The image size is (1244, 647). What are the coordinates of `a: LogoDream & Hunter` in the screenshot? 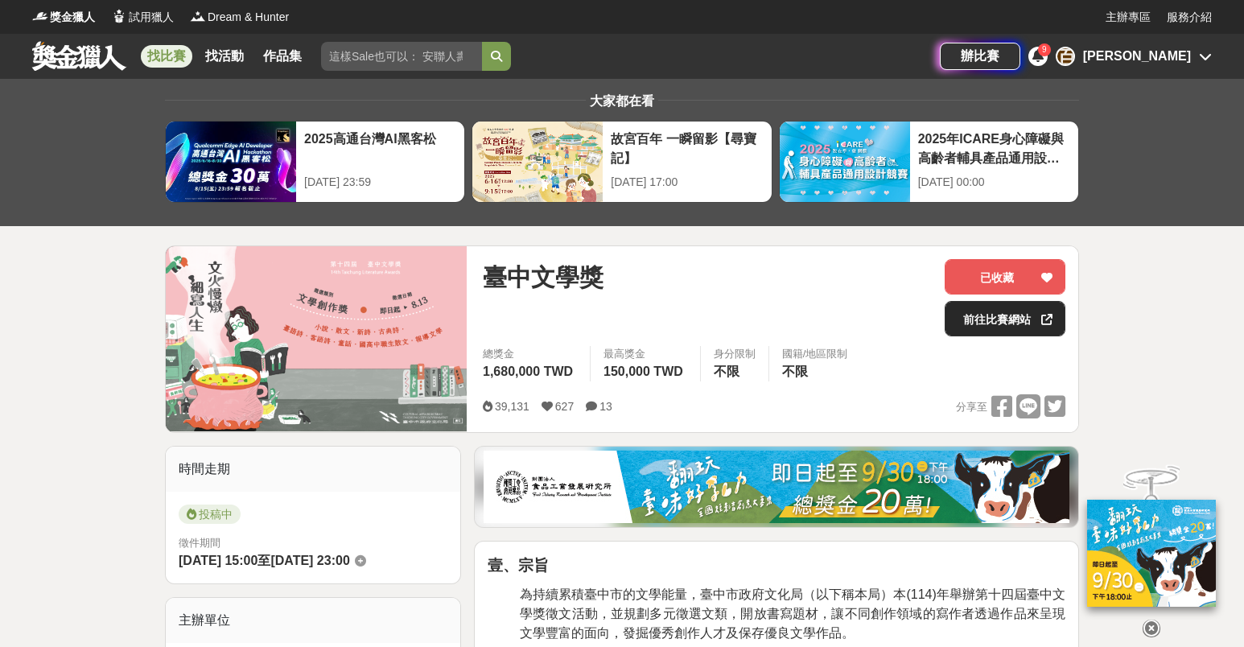 It's located at (239, 17).